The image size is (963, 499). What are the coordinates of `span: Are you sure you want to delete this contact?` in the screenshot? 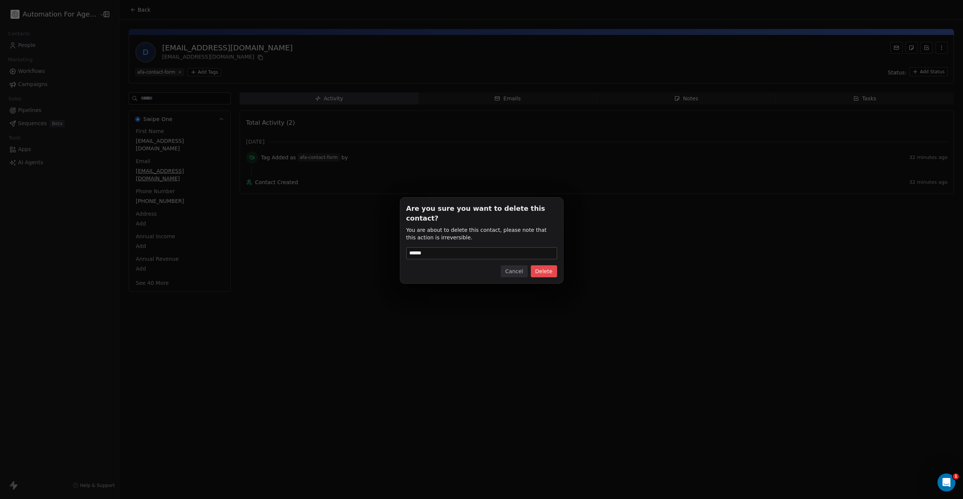 It's located at (481, 214).